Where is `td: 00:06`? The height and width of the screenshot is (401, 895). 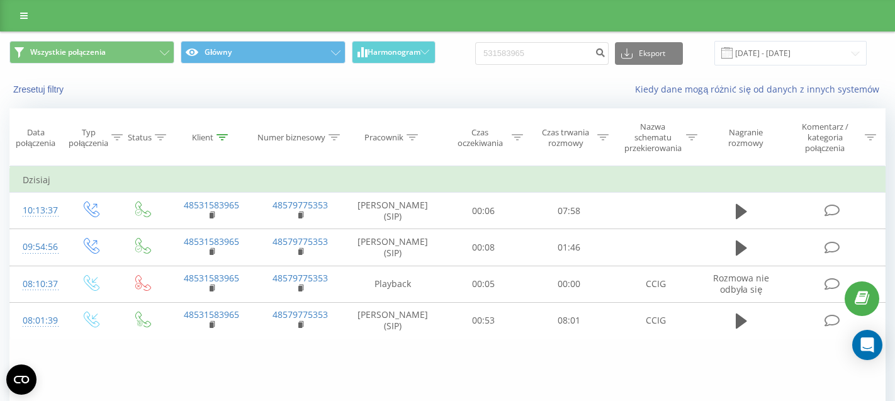 td: 00:06 is located at coordinates (484, 211).